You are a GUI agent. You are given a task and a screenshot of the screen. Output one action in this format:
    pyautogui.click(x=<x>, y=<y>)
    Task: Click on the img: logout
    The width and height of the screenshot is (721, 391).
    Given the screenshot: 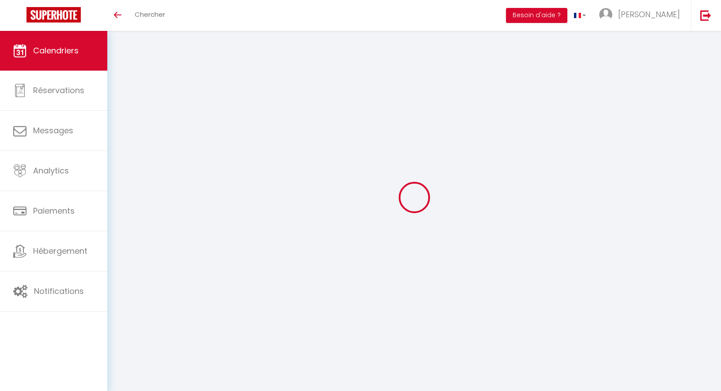 What is the action you would take?
    pyautogui.click(x=706, y=15)
    